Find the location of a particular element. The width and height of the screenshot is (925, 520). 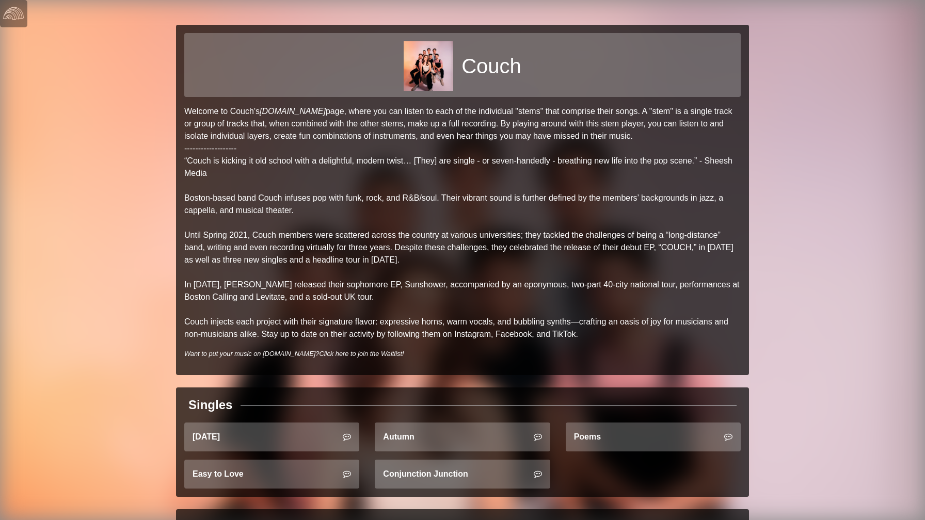

a: Easy to Love is located at coordinates (271, 474).